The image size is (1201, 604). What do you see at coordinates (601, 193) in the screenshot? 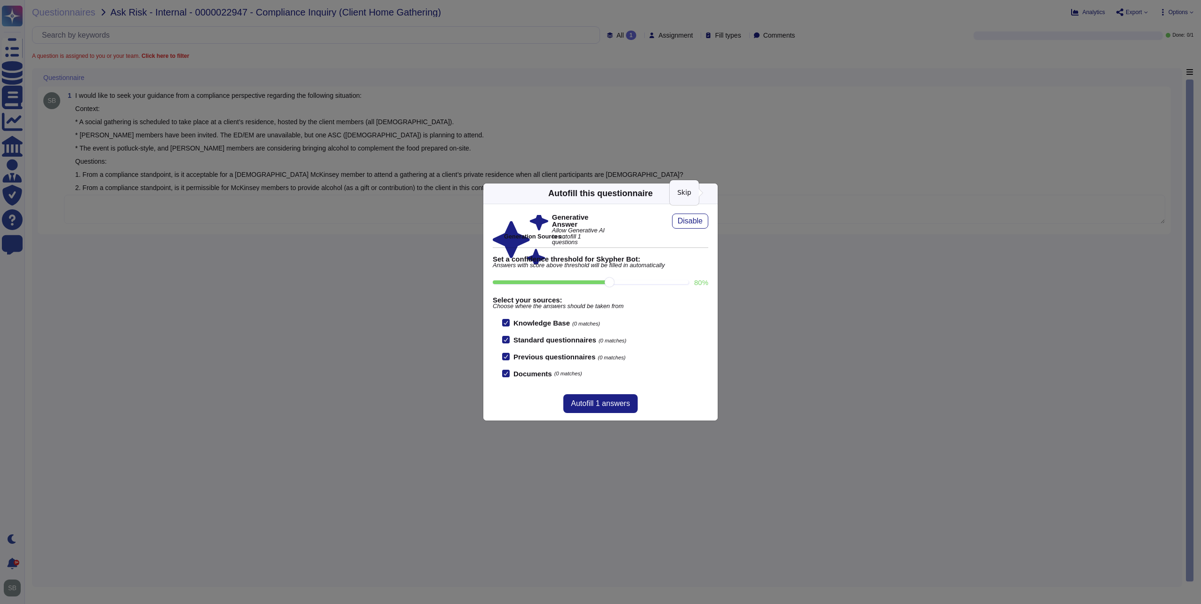
I see `div: Autofill this questionnaire` at bounding box center [601, 193].